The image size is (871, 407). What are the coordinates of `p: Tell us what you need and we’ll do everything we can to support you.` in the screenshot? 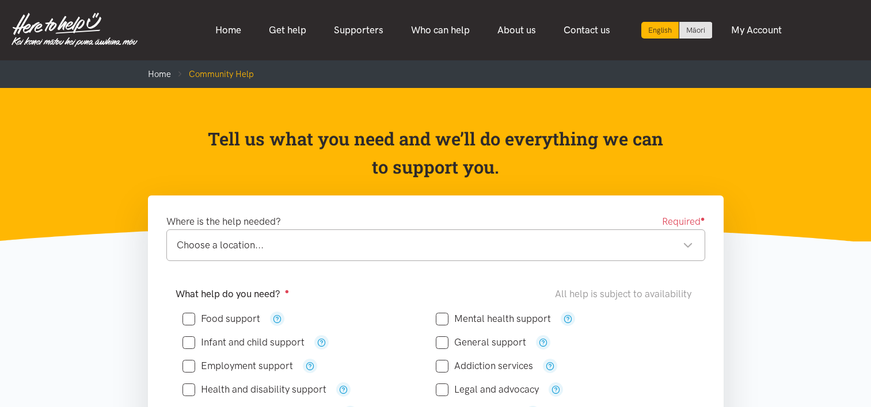 It's located at (435, 153).